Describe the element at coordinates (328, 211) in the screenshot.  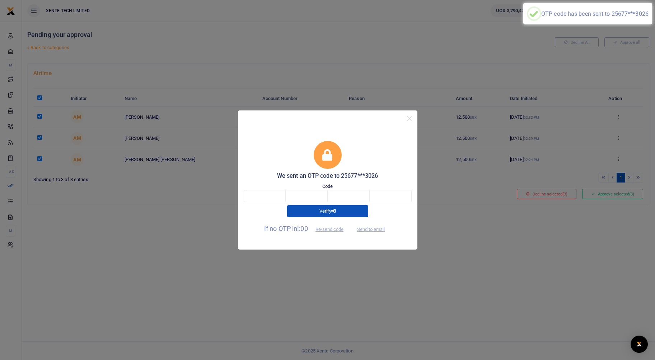
I see `button: Verify` at that location.